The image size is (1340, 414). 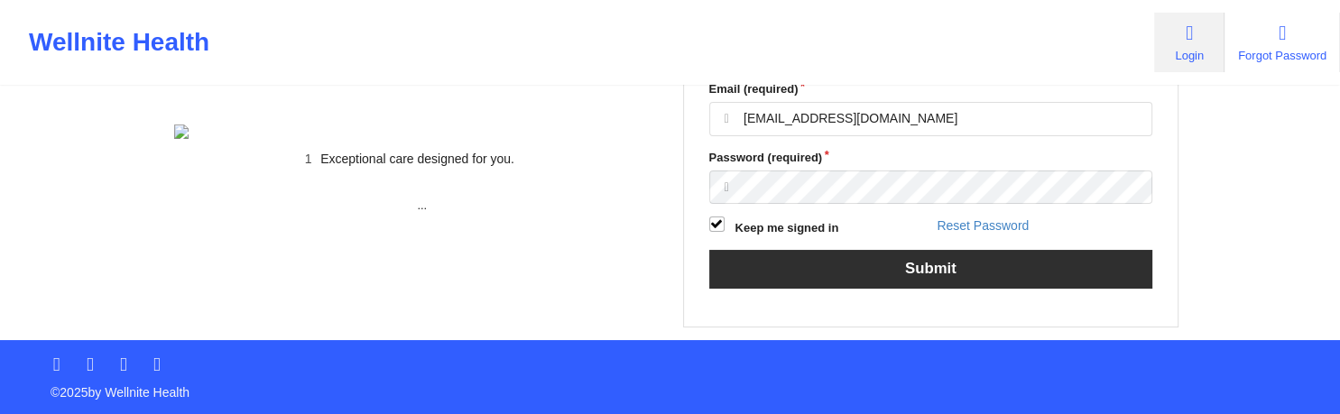 What do you see at coordinates (1189, 42) in the screenshot?
I see `a: Login` at bounding box center [1189, 42].